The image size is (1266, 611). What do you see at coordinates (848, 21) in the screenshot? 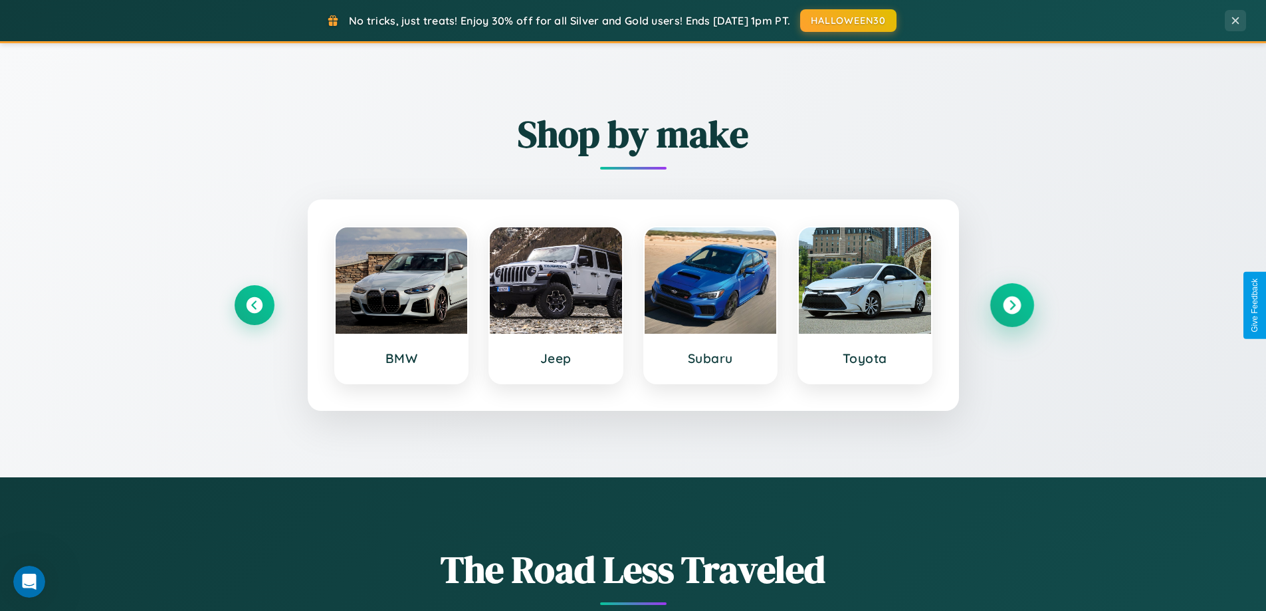
I see `button: HALLOWEEN30` at bounding box center [848, 21].